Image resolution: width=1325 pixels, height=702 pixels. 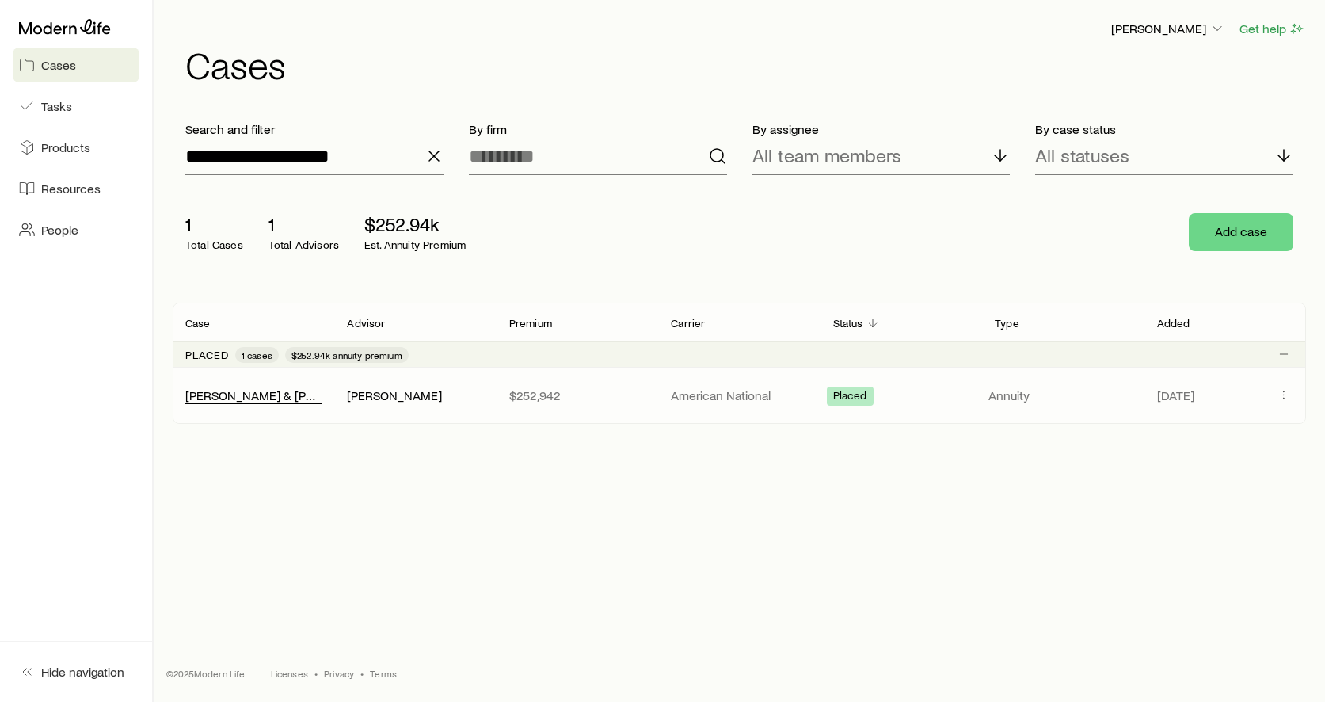 I want to click on a: Tasks, so click(x=76, y=106).